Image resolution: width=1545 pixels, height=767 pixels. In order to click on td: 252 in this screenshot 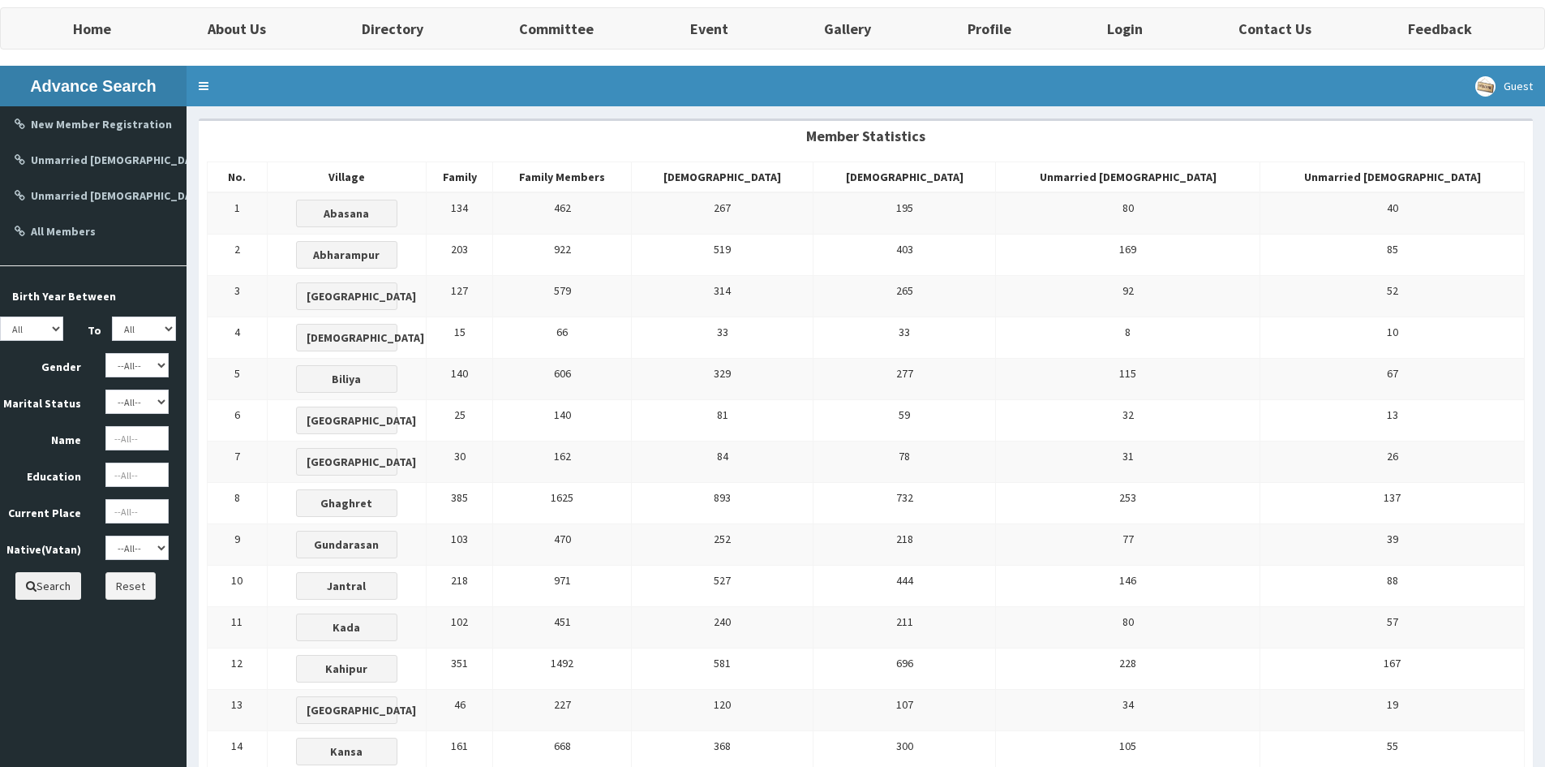, I will do `click(722, 544)`.